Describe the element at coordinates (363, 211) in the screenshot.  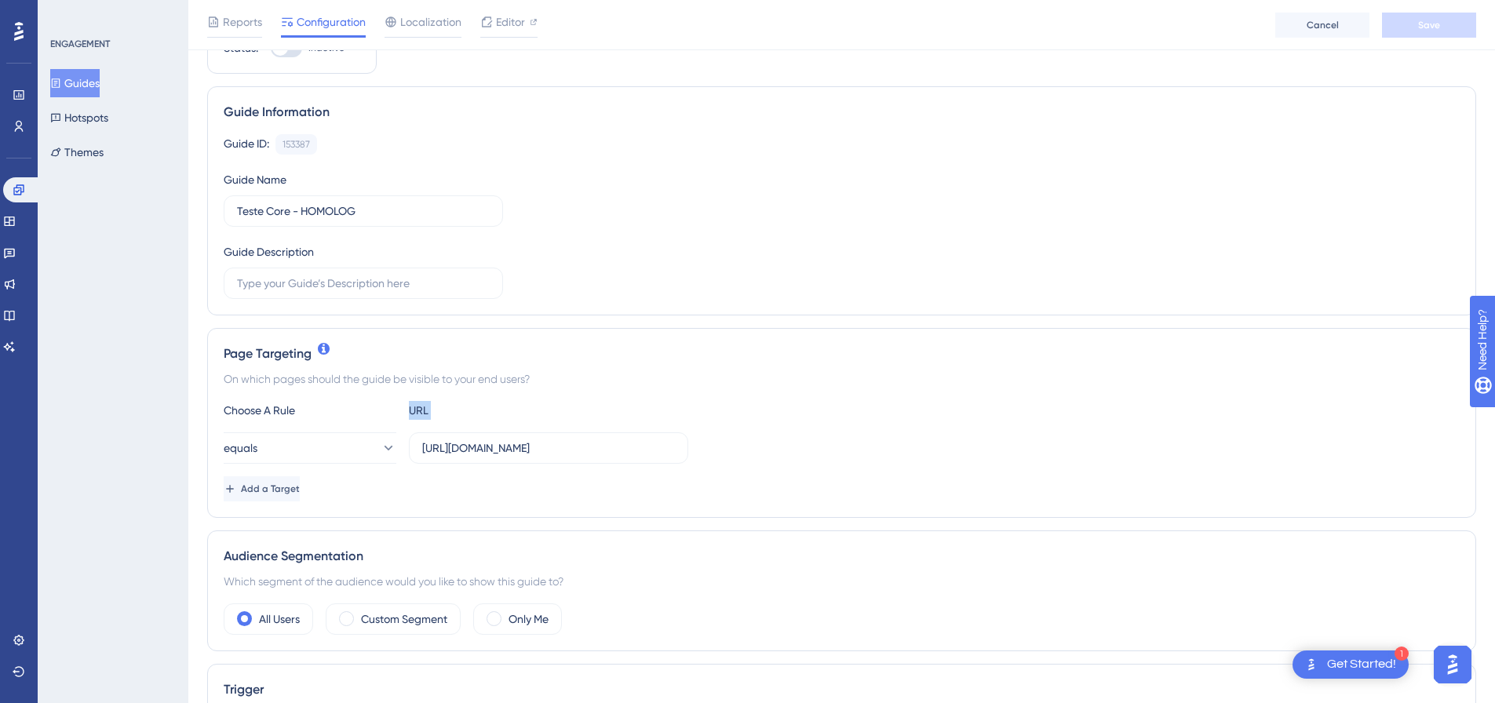
I see `input: Type your Guide’s Name here` at that location.